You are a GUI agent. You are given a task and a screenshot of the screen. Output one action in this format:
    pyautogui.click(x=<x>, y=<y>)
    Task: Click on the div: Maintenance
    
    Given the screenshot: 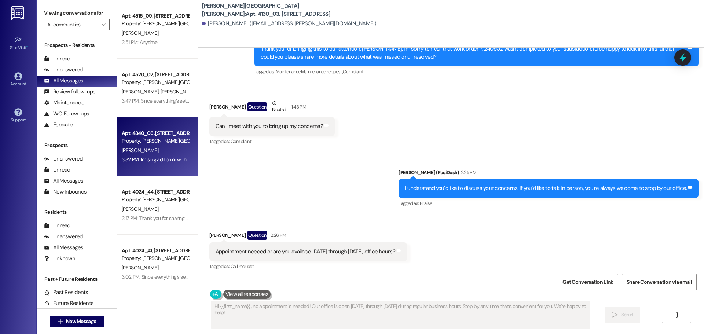 What is the action you would take?
    pyautogui.click(x=64, y=103)
    